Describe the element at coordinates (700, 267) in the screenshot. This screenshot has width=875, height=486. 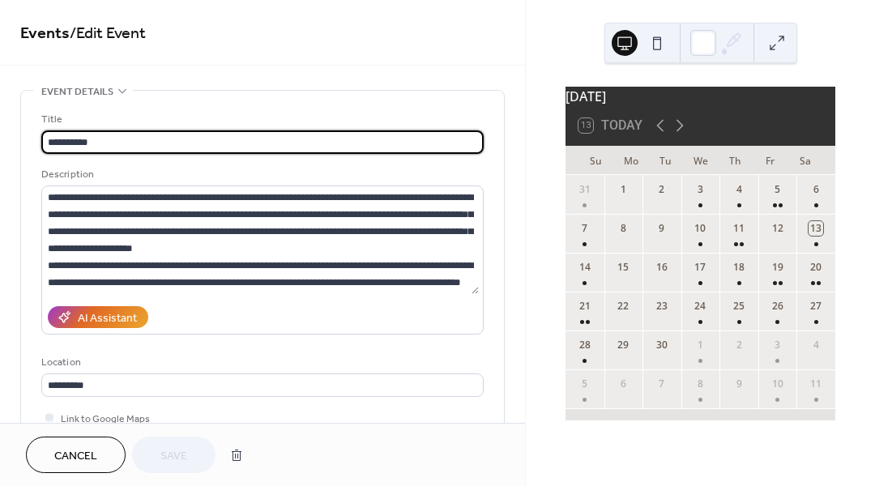
I see `div: 17` at that location.